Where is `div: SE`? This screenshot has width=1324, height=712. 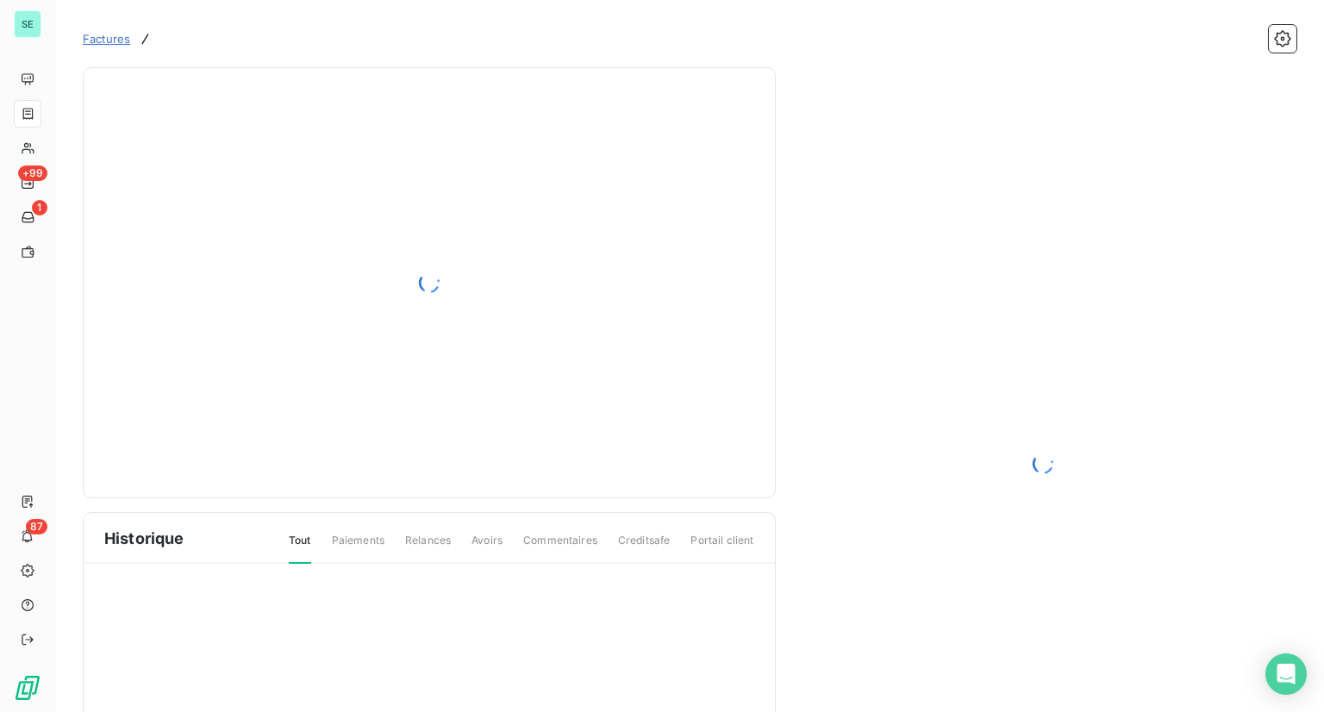 div: SE is located at coordinates (28, 24).